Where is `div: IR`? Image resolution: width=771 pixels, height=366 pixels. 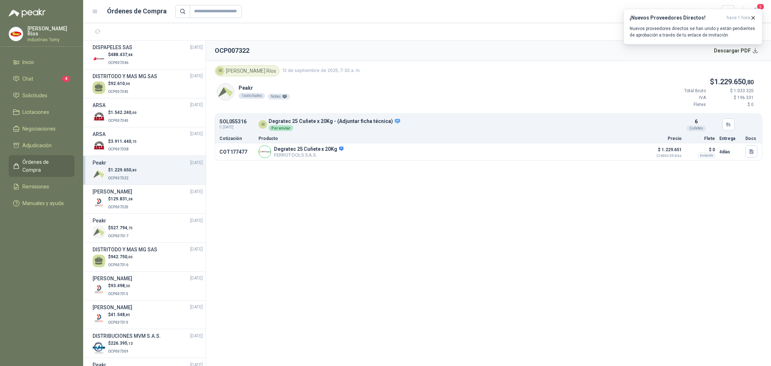 div: IR is located at coordinates (220, 71).